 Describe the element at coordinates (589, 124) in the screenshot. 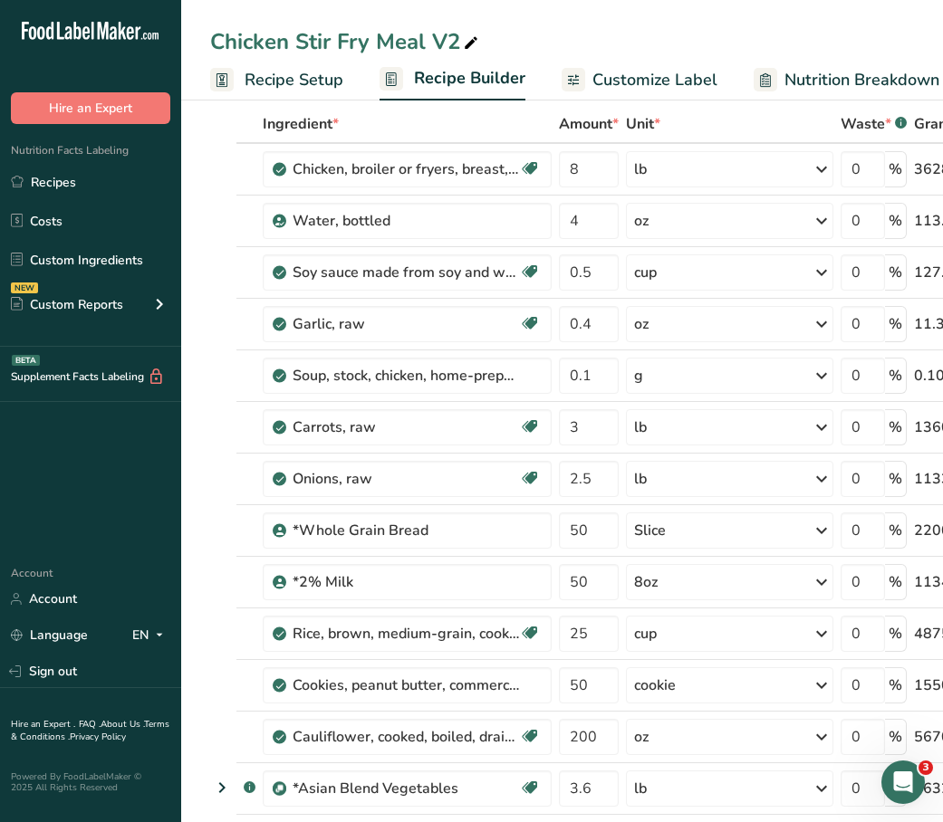

I see `span: Amount` at that location.